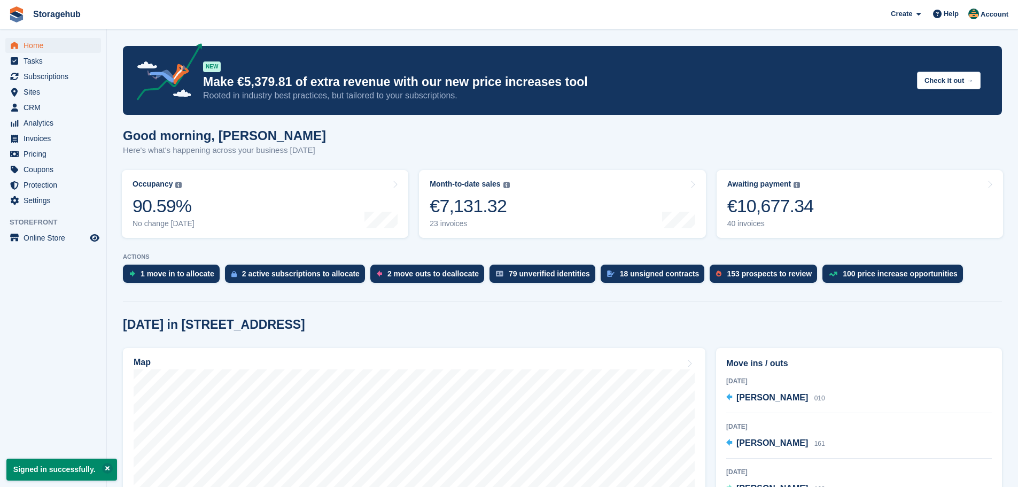 The width and height of the screenshot is (1018, 487). Describe the element at coordinates (56, 92) in the screenshot. I see `span: Sites` at that location.